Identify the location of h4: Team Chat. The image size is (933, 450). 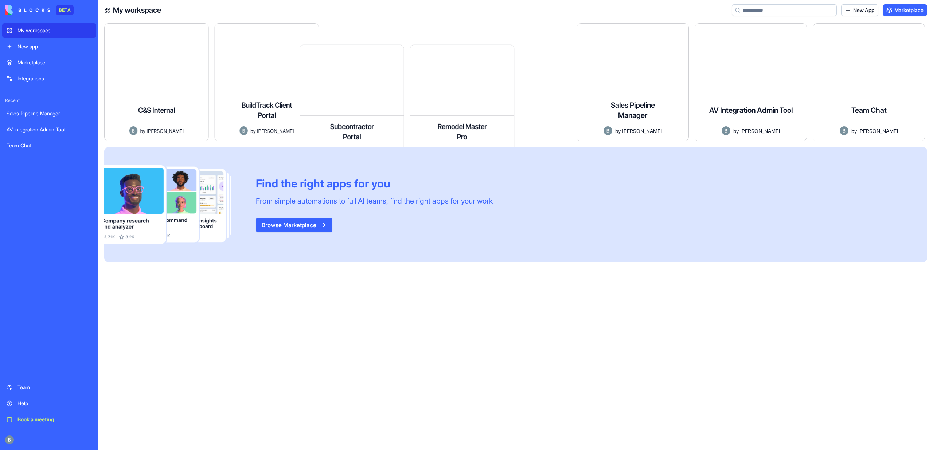
(868, 110).